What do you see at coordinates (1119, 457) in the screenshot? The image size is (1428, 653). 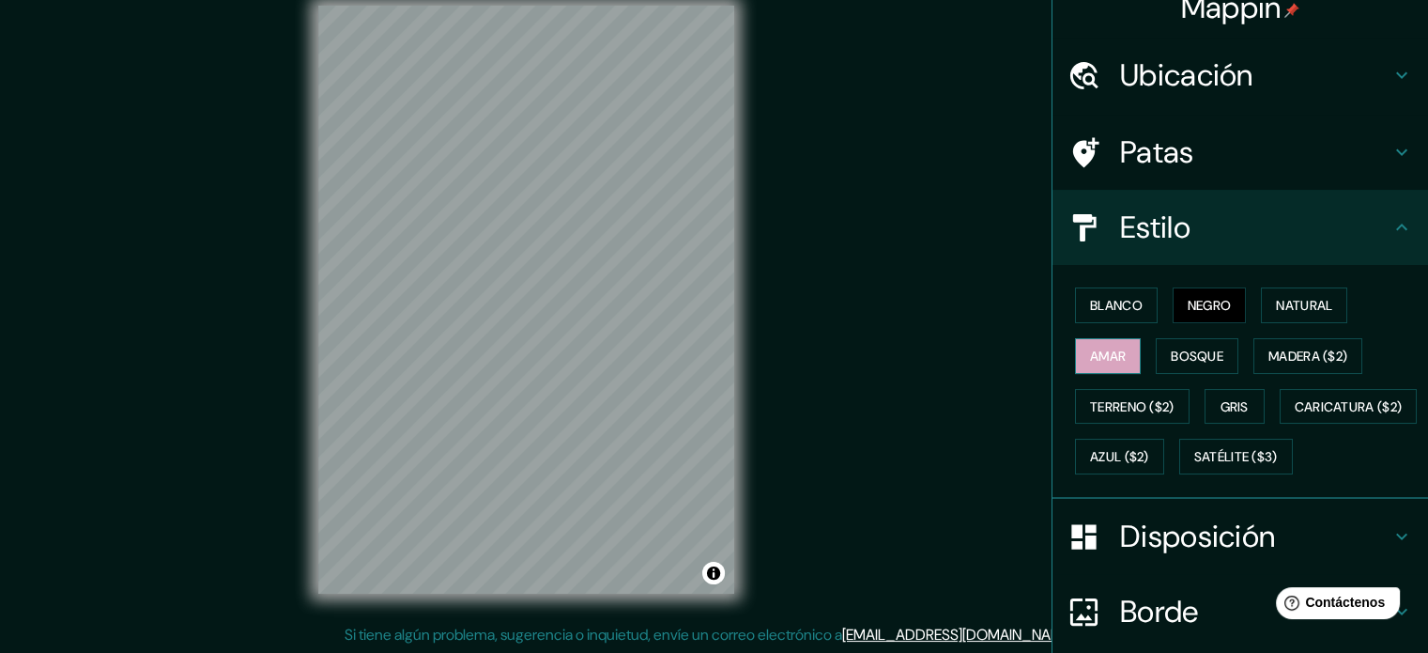 I see `font: Azul ($2)` at bounding box center [1119, 457].